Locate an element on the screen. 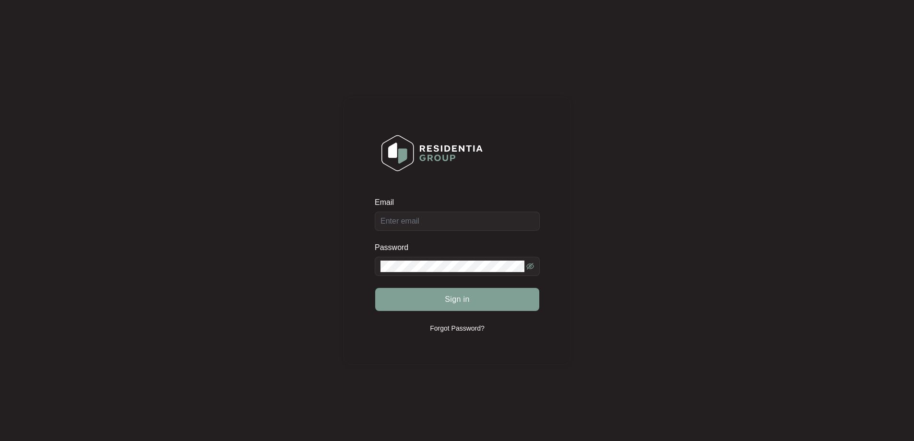 This screenshot has height=441, width=914. label: Email is located at coordinates (388, 202).